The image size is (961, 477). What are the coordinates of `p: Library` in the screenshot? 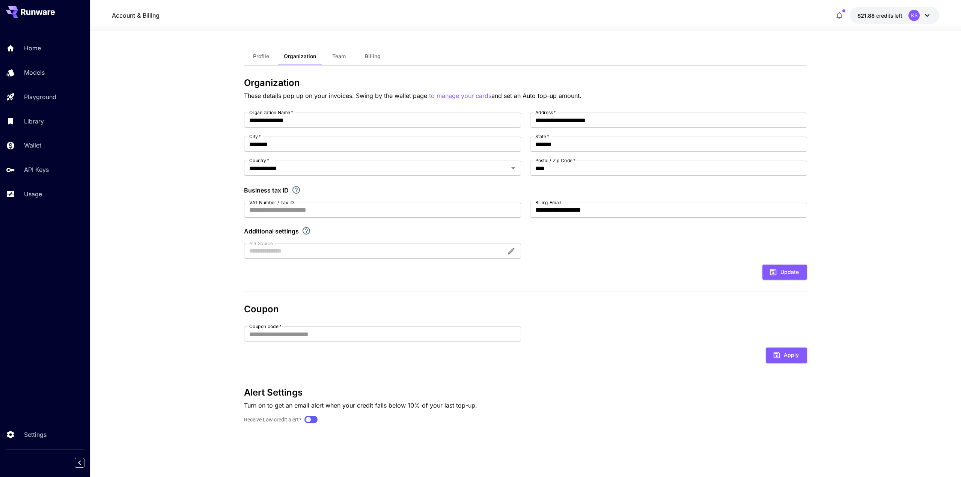 It's located at (34, 121).